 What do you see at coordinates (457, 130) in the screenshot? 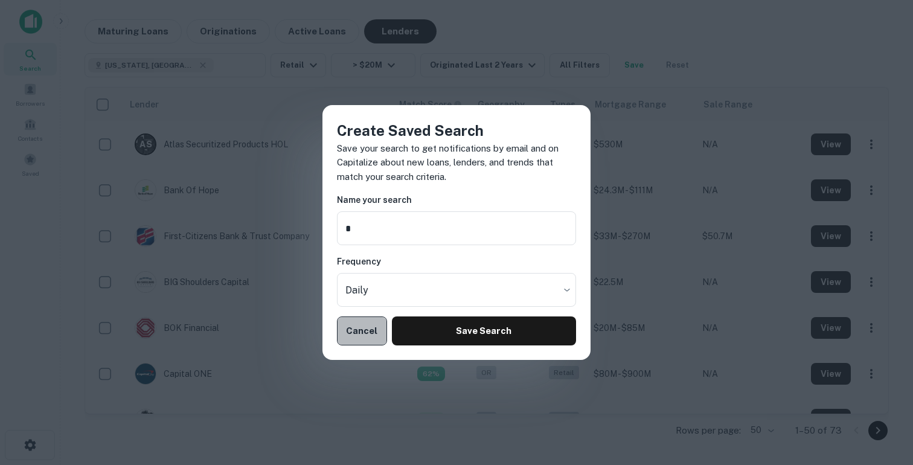
I see `h4: Create Saved Search` at bounding box center [457, 130].